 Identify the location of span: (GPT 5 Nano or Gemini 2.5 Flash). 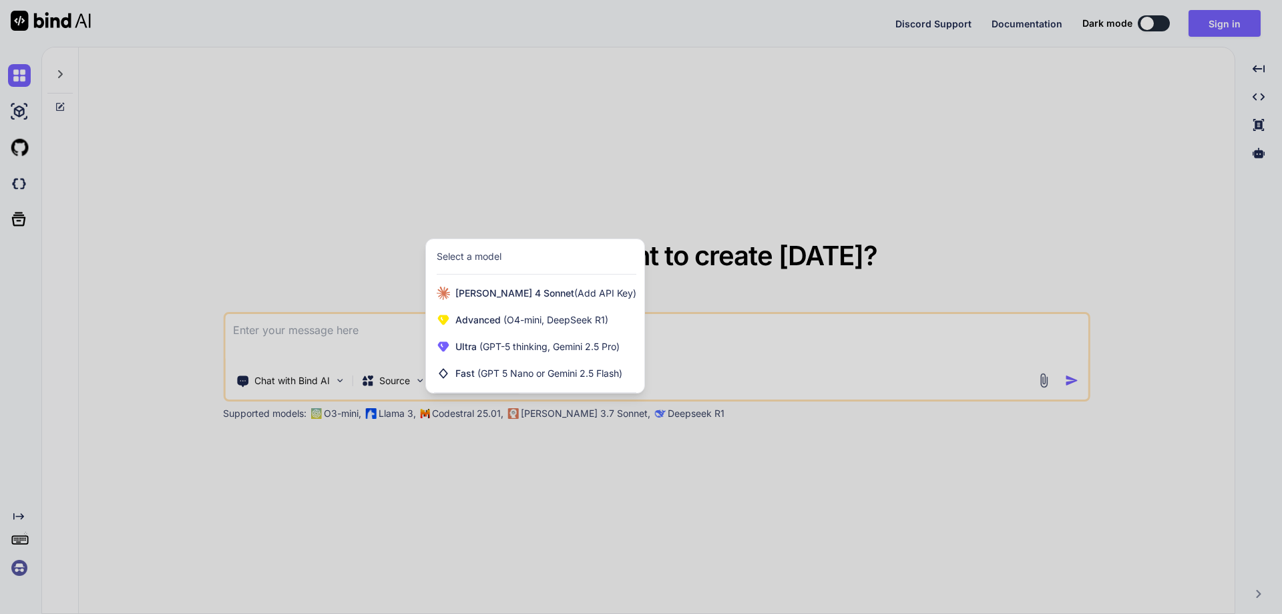
(550, 373).